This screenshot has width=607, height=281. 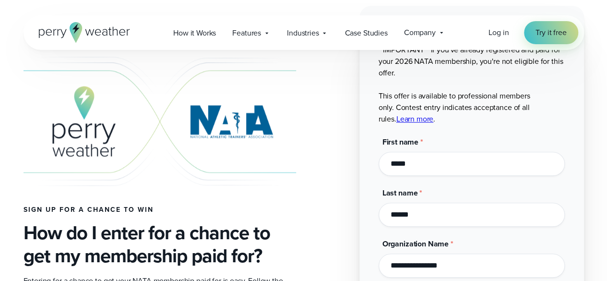 What do you see at coordinates (400, 192) in the screenshot?
I see `span: Last name` at bounding box center [400, 192].